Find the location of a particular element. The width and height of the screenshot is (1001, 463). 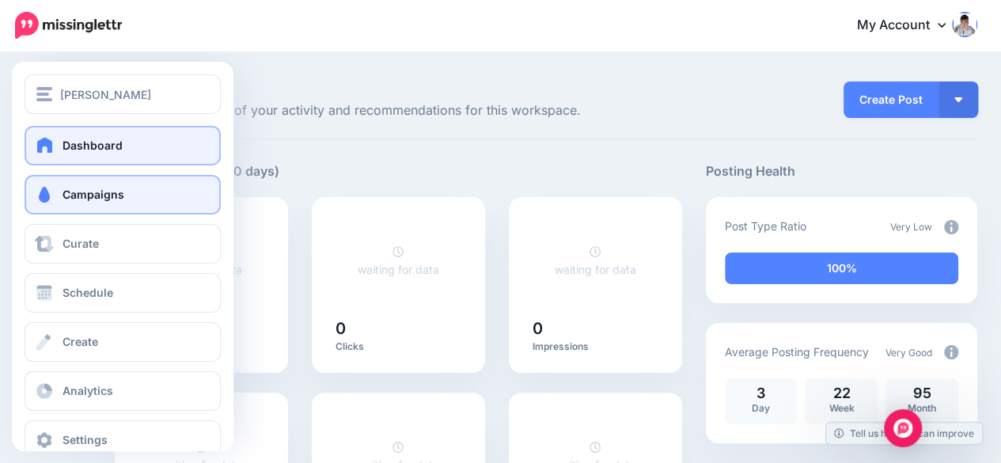

img: arrow-down-white.png is located at coordinates (959, 100).